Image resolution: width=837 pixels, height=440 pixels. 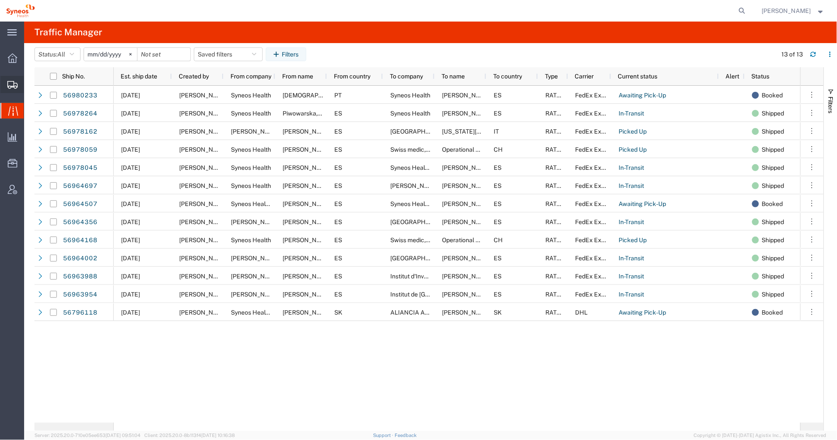 What do you see at coordinates (73, 76) in the screenshot?
I see `span: Ship No.` at bounding box center [73, 76].